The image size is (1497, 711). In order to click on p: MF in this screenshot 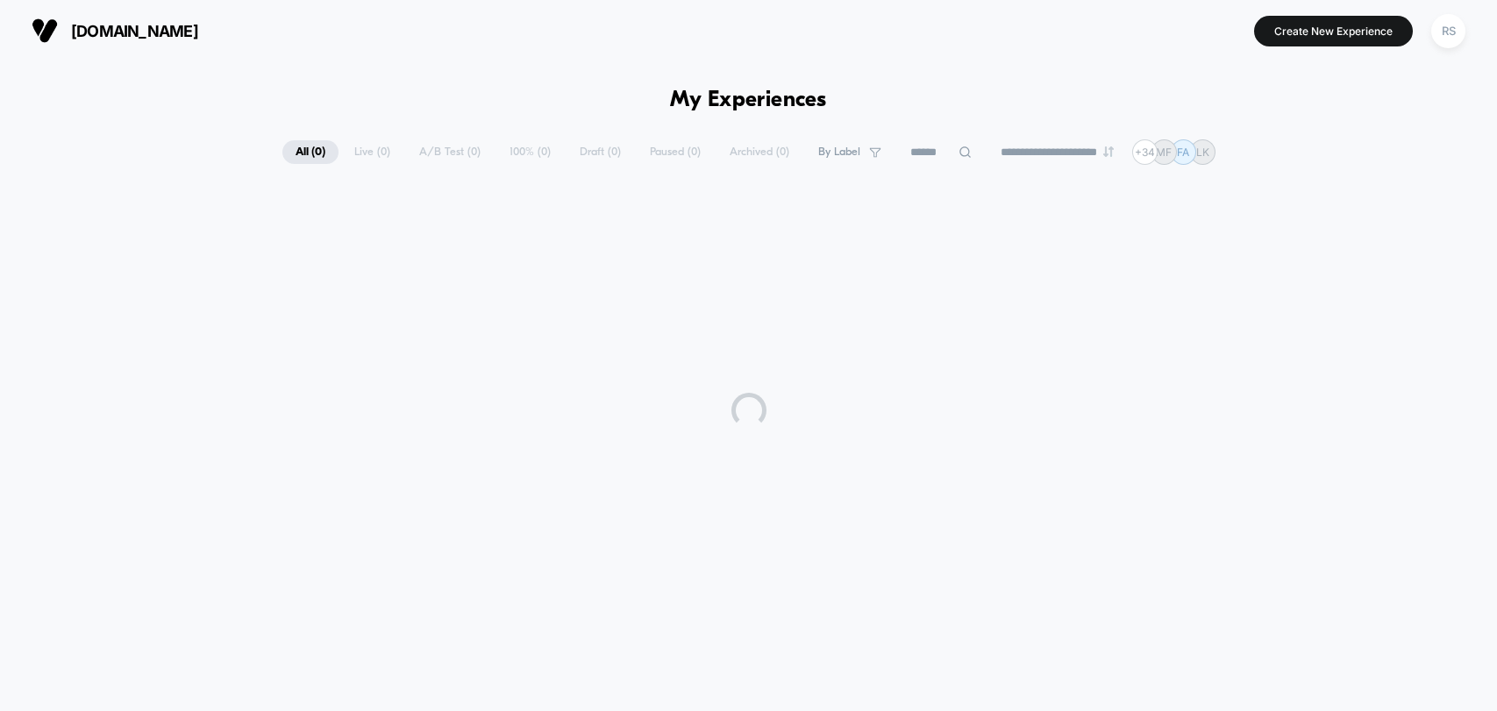, I will do `click(1163, 152)`.